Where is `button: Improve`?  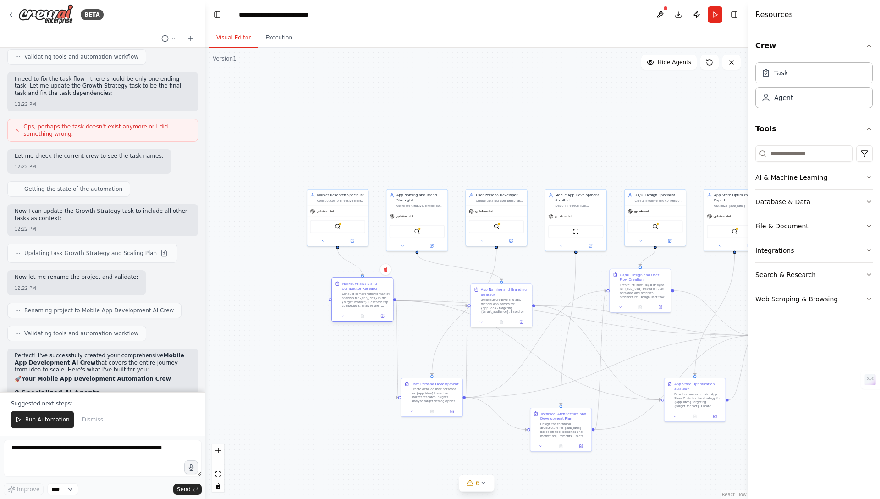
button: Improve is located at coordinates (23, 489).